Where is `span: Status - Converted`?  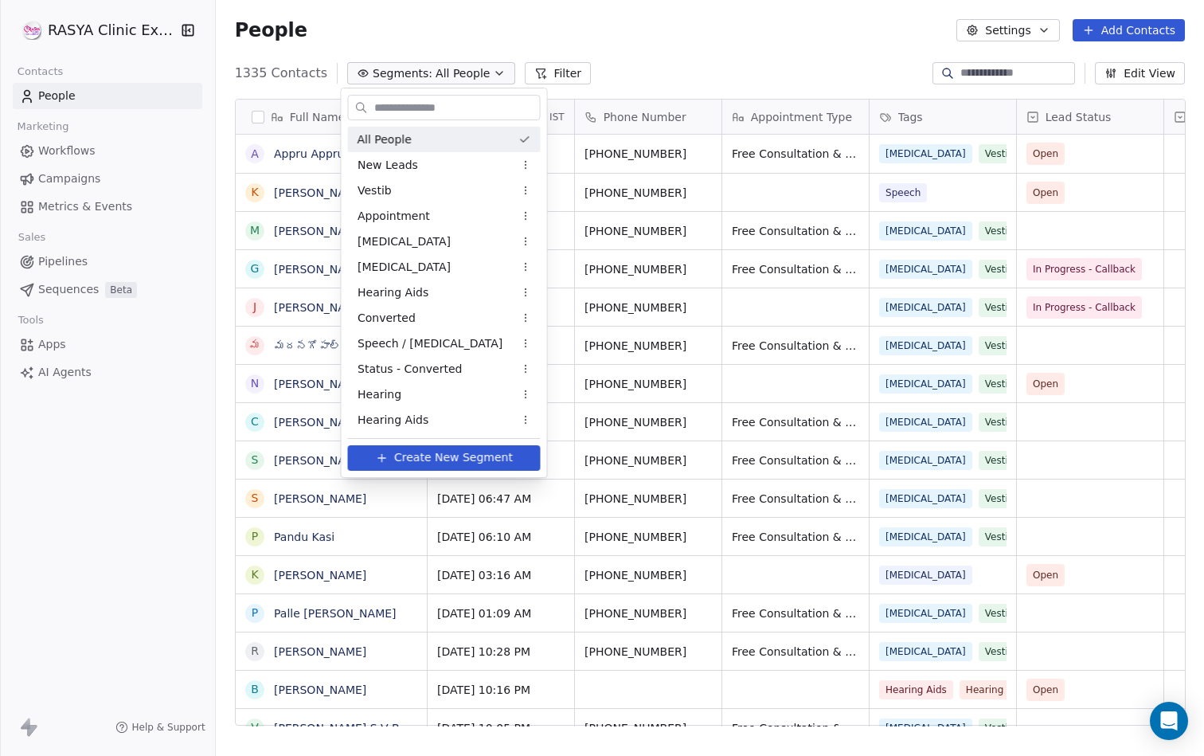
span: Status - Converted is located at coordinates (409, 369).